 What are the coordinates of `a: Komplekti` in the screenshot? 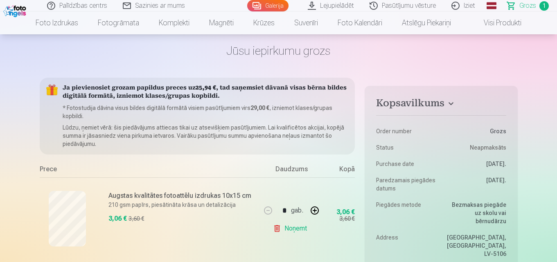 It's located at (174, 23).